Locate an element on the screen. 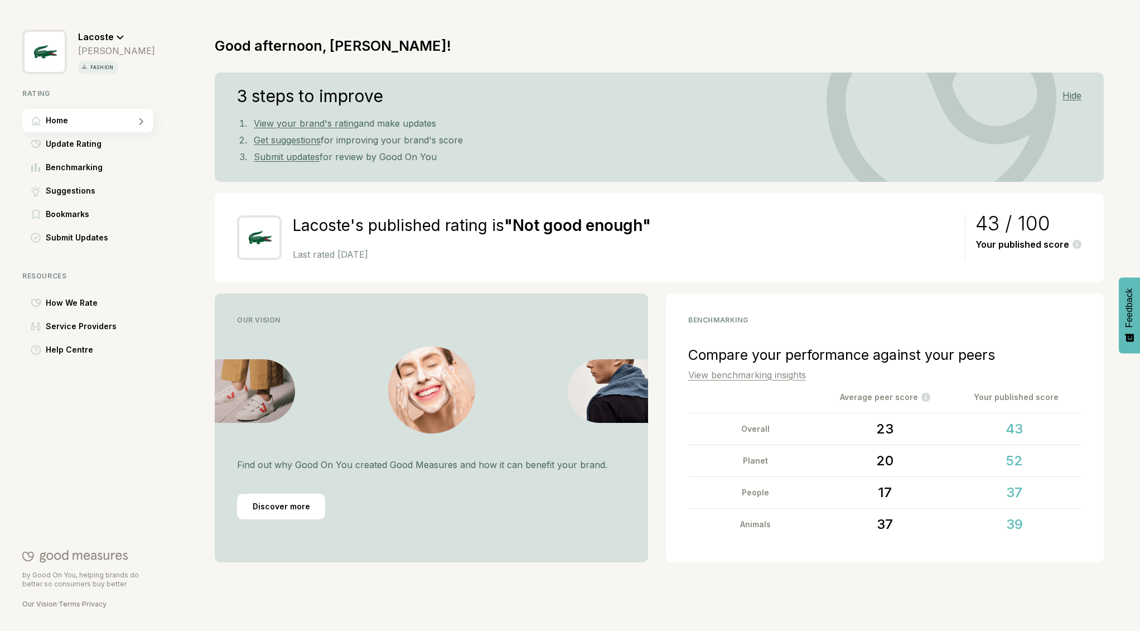  h4: 3 steps to improve is located at coordinates (310, 96).